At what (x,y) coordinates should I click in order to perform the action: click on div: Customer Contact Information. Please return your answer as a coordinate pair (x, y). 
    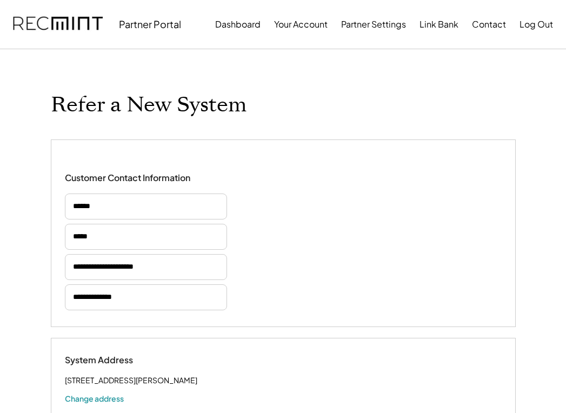
    Looking at the image, I should click on (128, 178).